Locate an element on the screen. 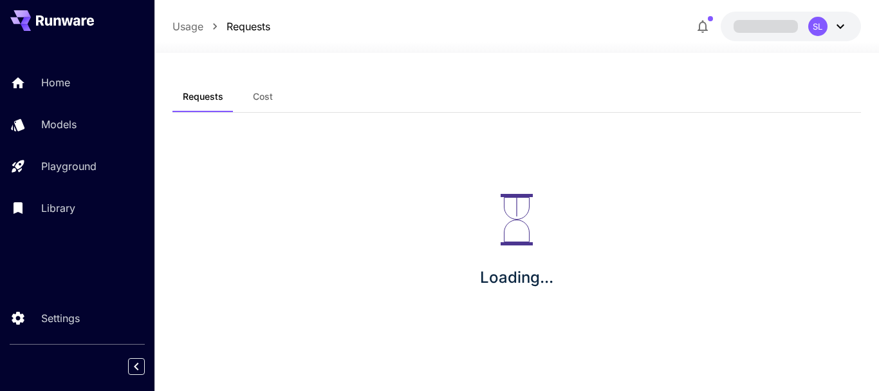 Image resolution: width=879 pixels, height=391 pixels. a: Usage is located at coordinates (188, 26).